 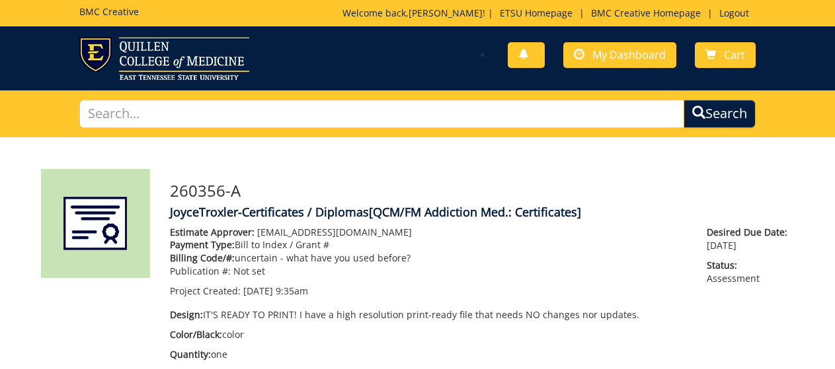 I want to click on span: Status:, so click(x=750, y=266).